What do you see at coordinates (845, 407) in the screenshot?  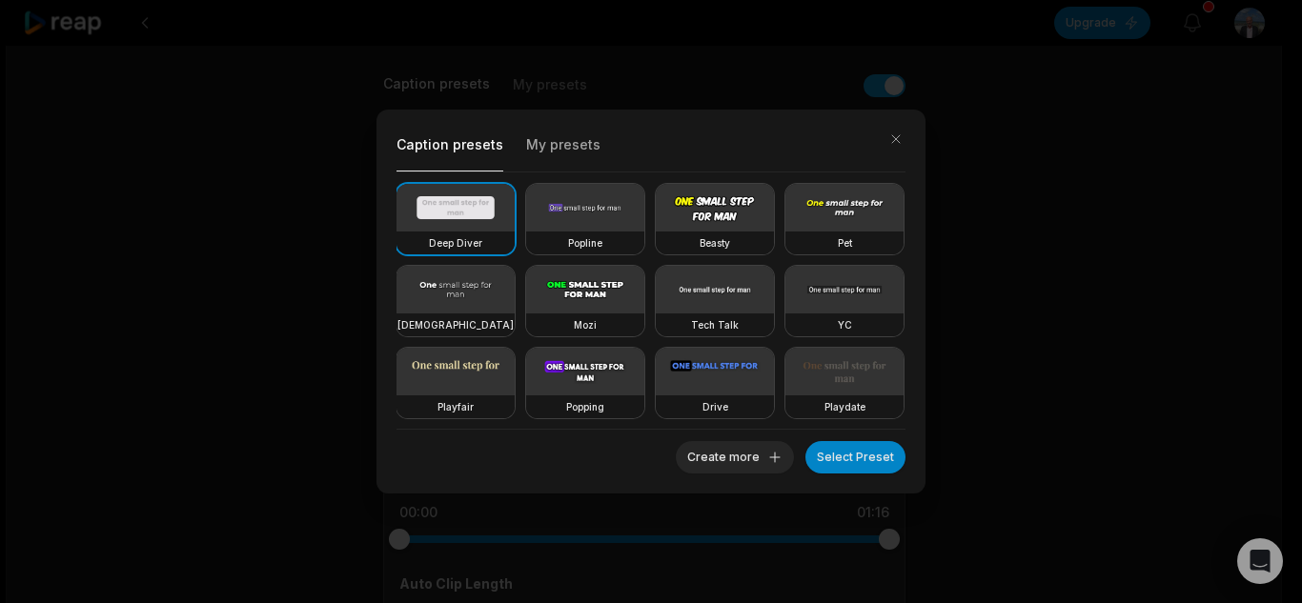 I see `h3: Playdate` at bounding box center [845, 407].